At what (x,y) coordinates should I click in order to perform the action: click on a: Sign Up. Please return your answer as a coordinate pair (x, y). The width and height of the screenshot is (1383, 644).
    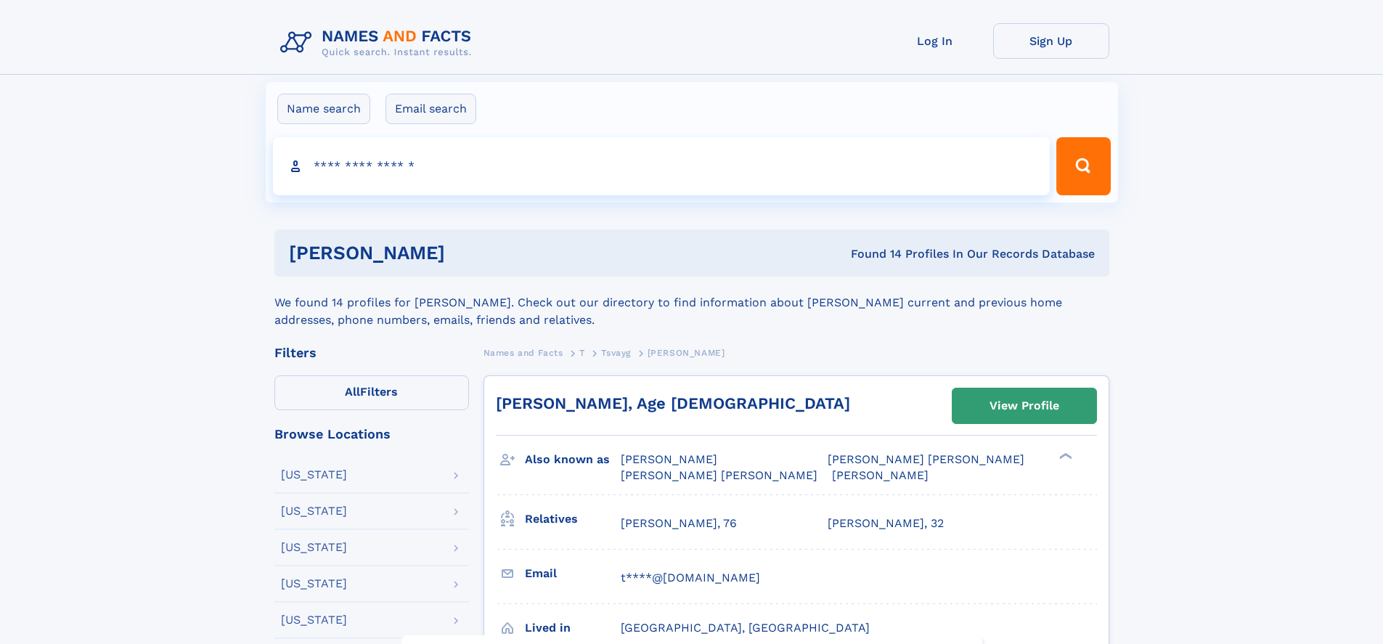
    Looking at the image, I should click on (1051, 41).